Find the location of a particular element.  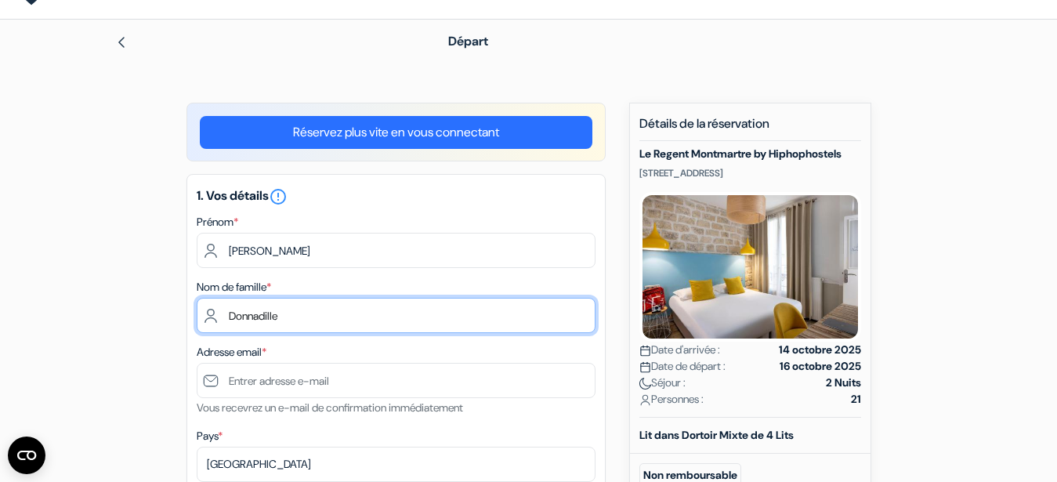

label: Pays is located at coordinates (209, 435).